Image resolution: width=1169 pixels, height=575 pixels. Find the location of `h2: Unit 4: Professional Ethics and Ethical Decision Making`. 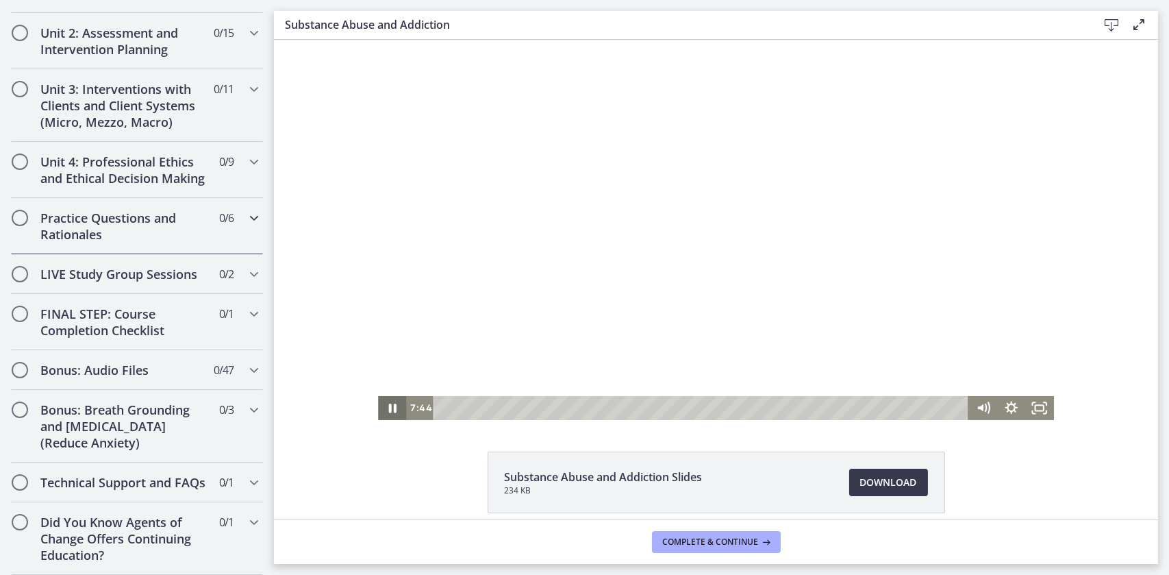

h2: Unit 4: Professional Ethics and Ethical Decision Making is located at coordinates (124, 170).